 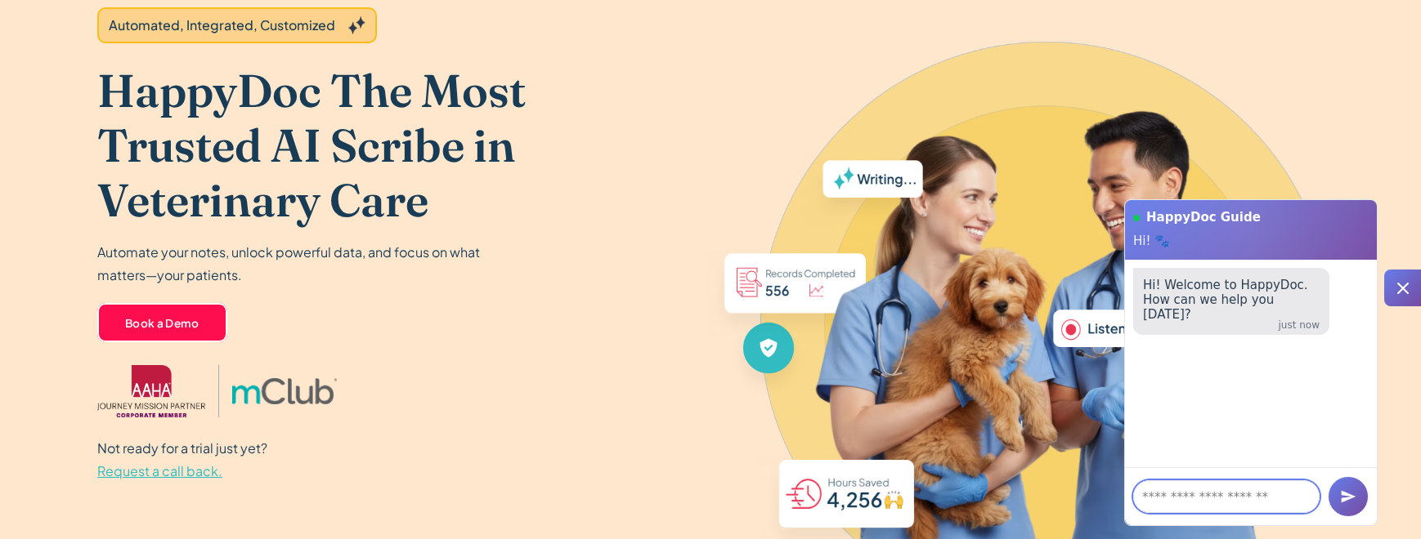 I want to click on img: mclub logo, so click(x=284, y=392).